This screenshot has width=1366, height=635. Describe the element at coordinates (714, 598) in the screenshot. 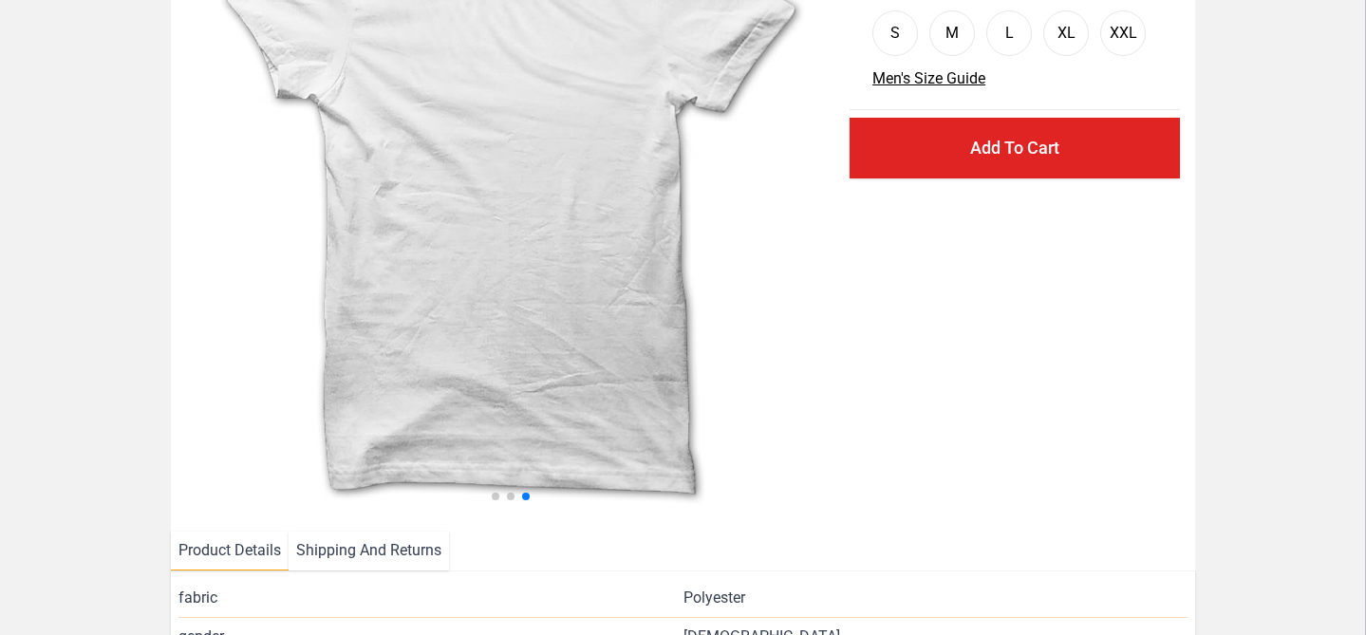

I see `span: Polyester` at that location.